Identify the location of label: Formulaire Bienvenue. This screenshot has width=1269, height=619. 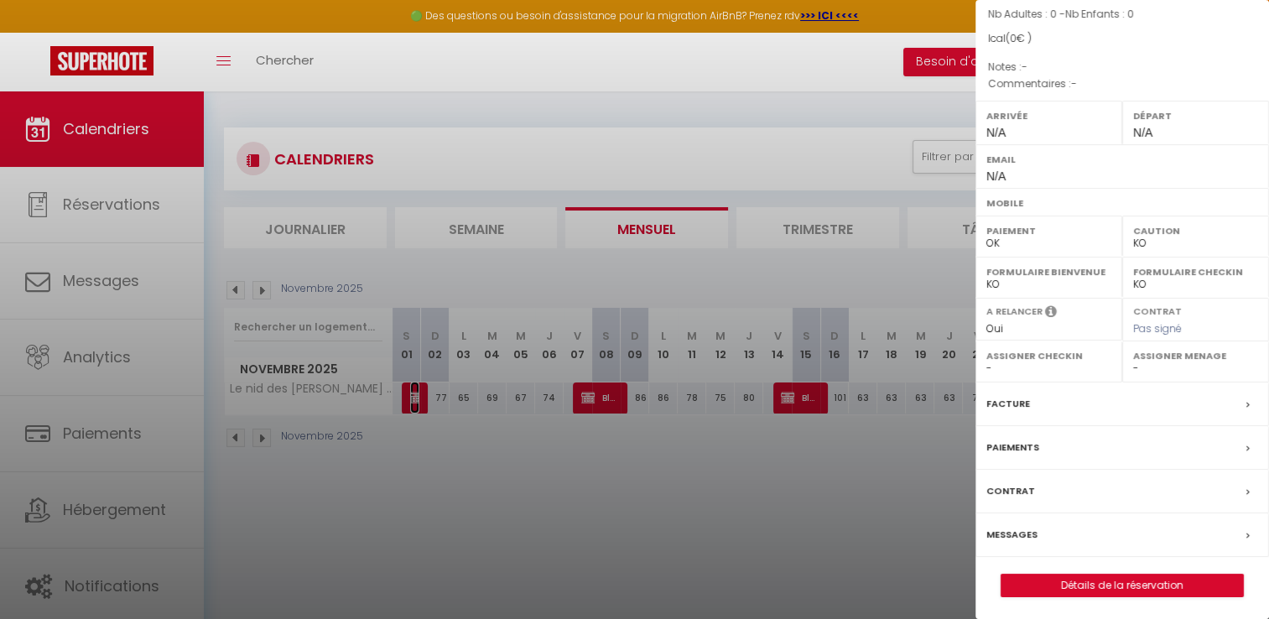
(1048, 272).